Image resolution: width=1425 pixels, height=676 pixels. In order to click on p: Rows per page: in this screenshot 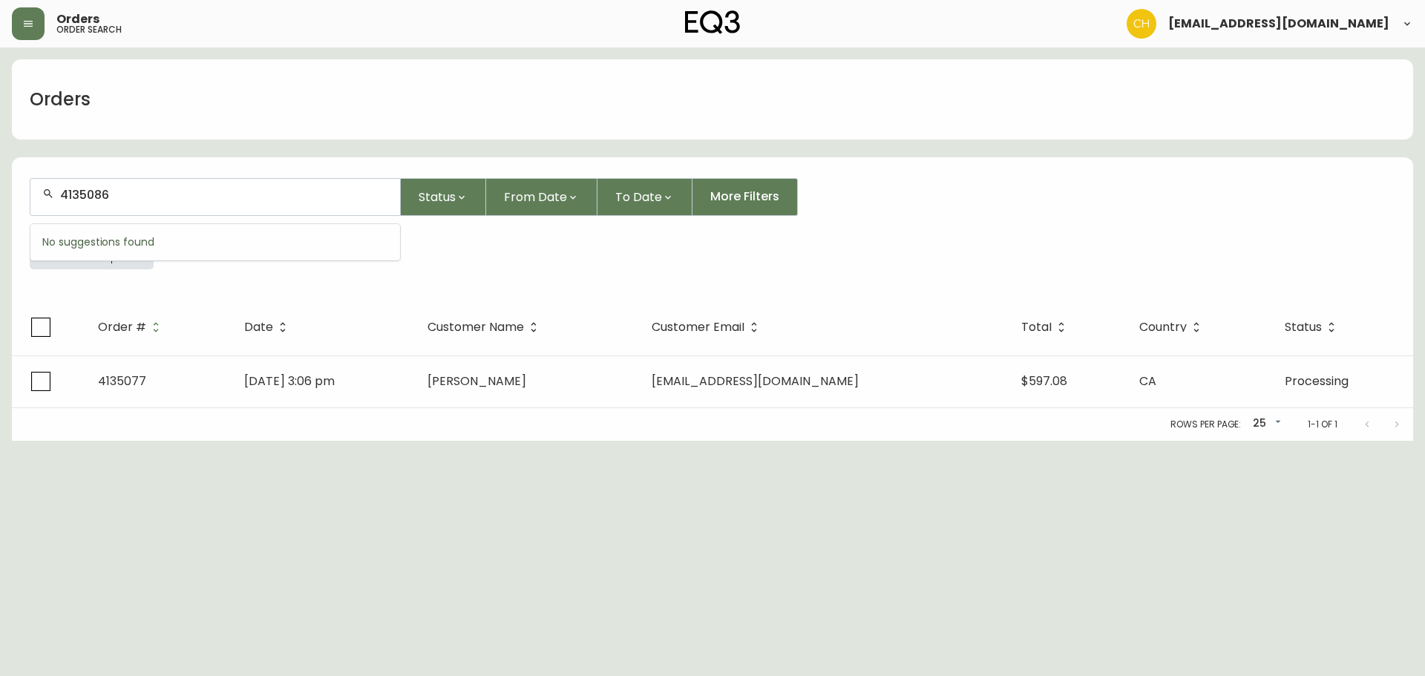, I will do `click(1205, 425)`.